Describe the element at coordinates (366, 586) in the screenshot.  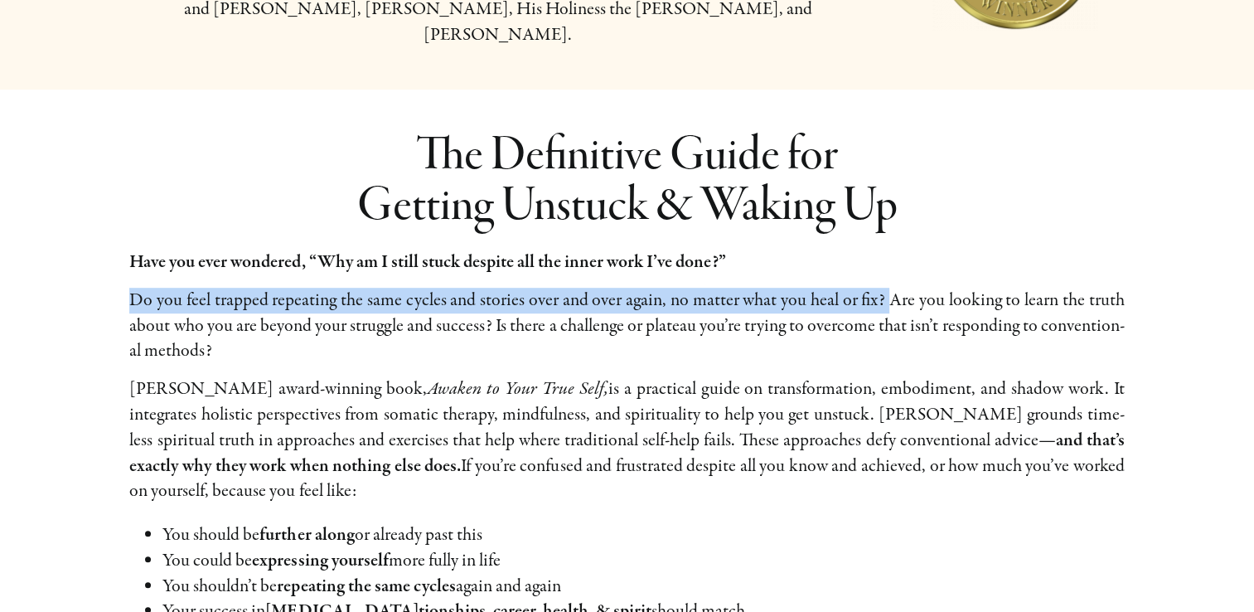
I see `b: repeat­ing the same cycles` at that location.